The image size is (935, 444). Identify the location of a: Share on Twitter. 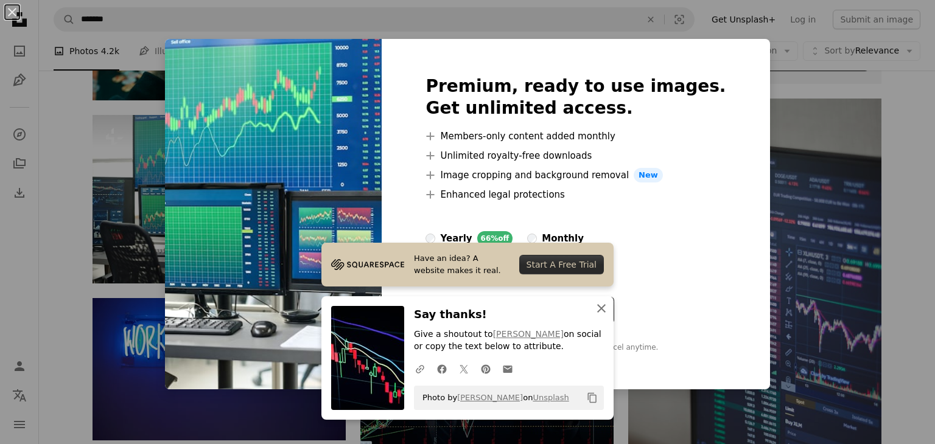
(464, 369).